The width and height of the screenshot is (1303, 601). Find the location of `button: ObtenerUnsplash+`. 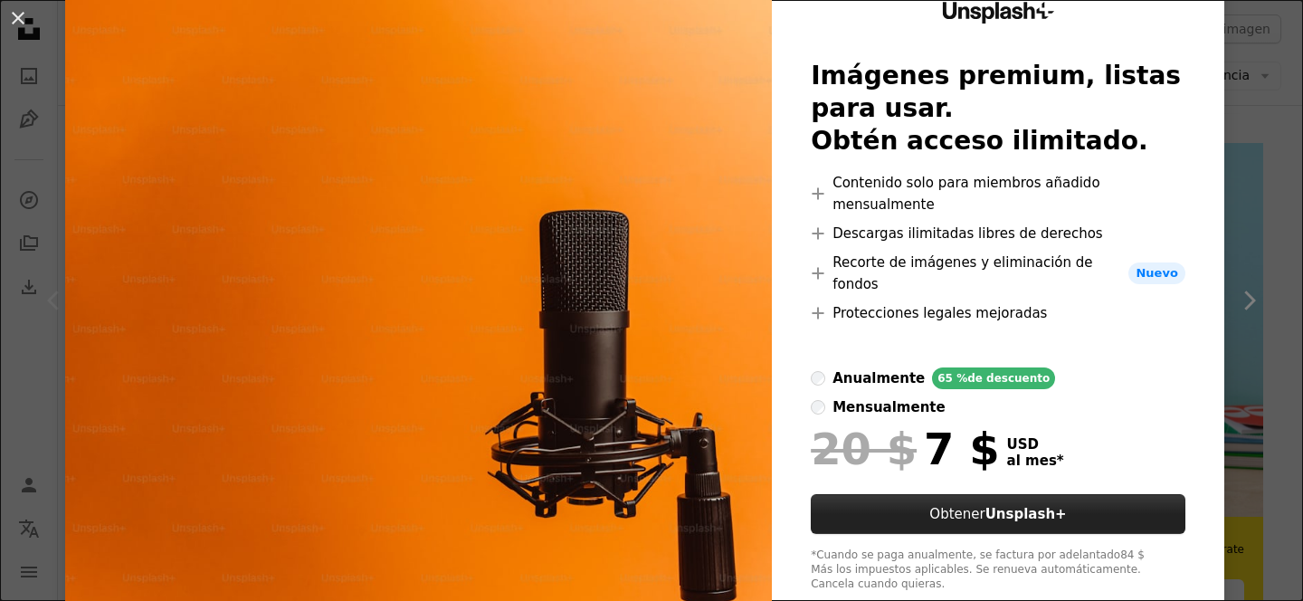

button: ObtenerUnsplash+ is located at coordinates (998, 514).